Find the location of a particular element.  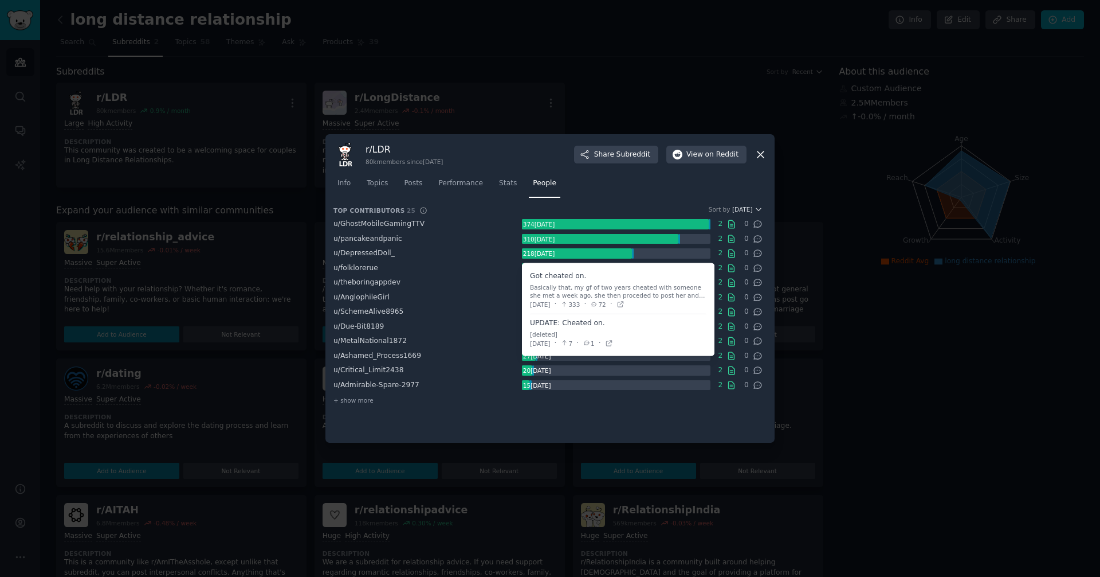

a: People is located at coordinates (545, 186).